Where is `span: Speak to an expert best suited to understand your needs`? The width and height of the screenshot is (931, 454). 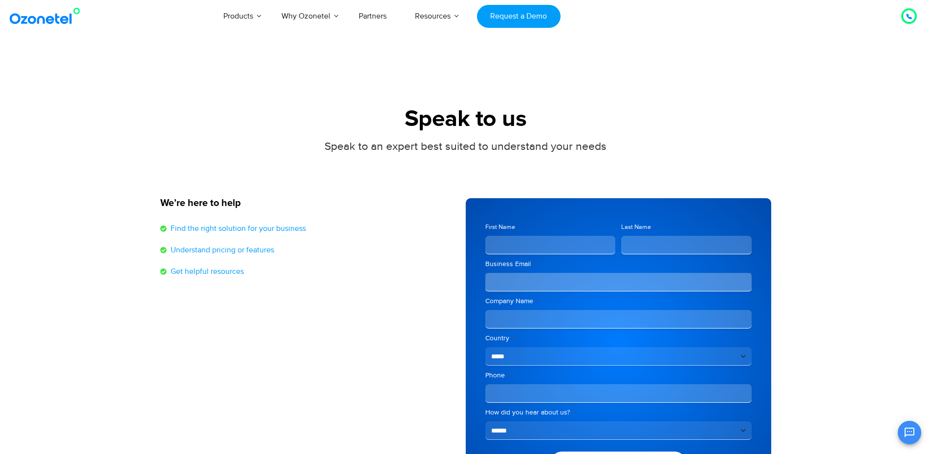
span: Speak to an expert best suited to understand your needs is located at coordinates (465, 147).